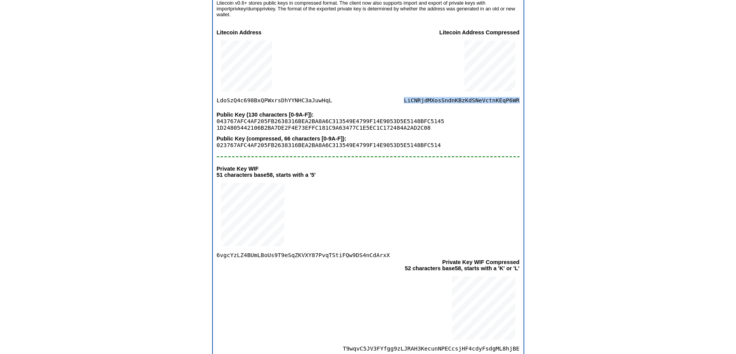  What do you see at coordinates (274, 32) in the screenshot?
I see `span: Litecoin Address` at bounding box center [274, 32].